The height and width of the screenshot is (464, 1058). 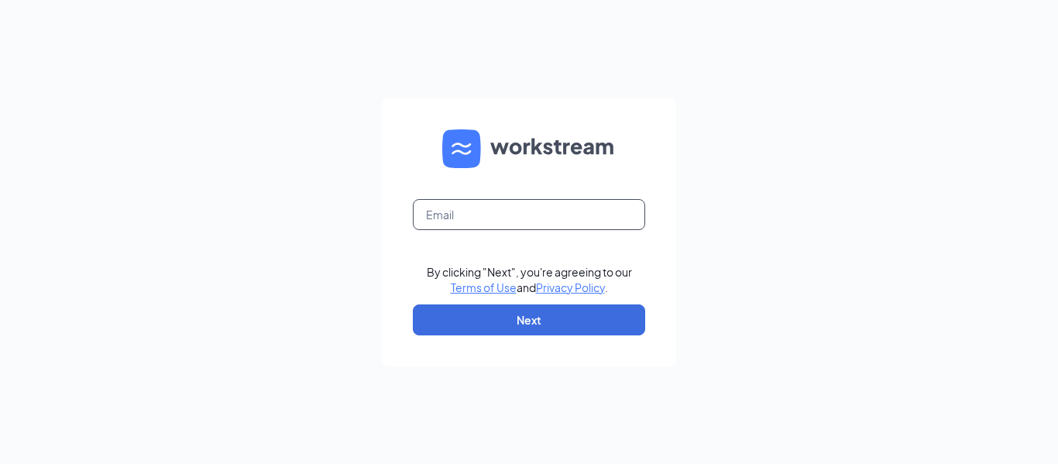 What do you see at coordinates (529, 214) in the screenshot?
I see `input: Email` at bounding box center [529, 214].